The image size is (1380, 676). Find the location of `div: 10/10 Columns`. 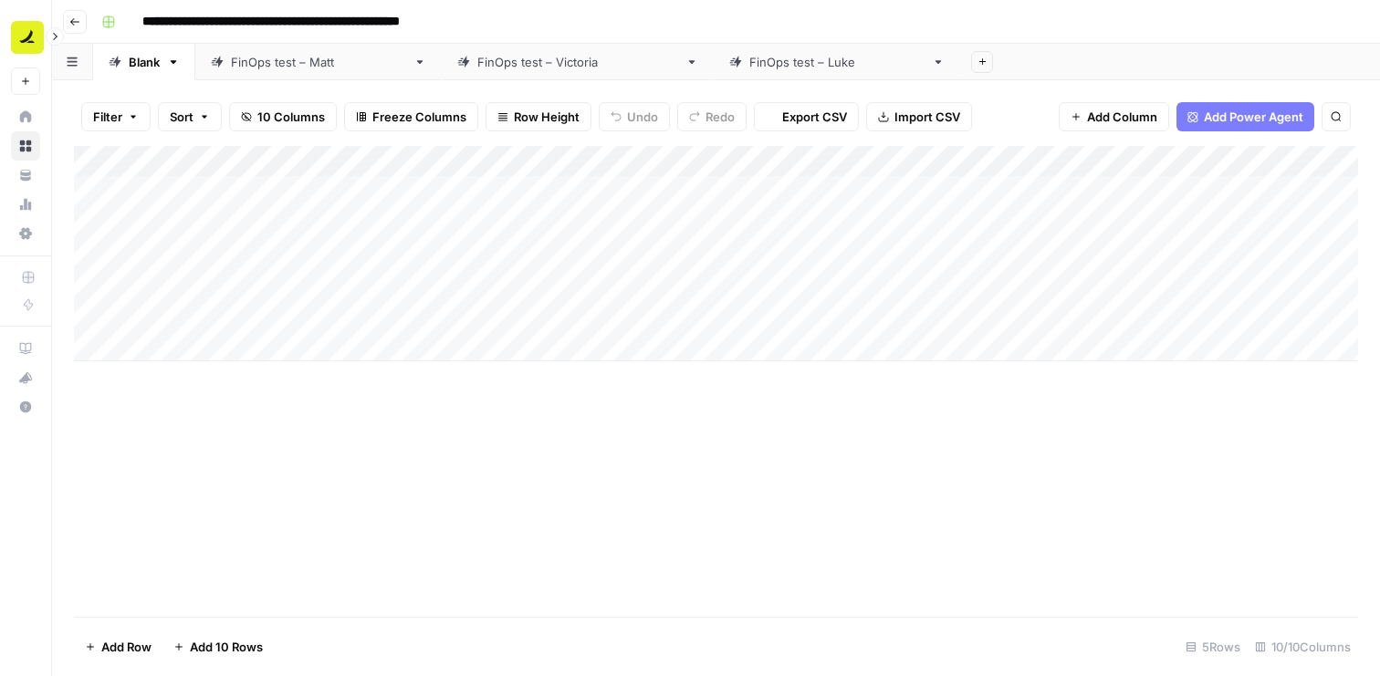

div: 10/10 Columns is located at coordinates (1302, 647).